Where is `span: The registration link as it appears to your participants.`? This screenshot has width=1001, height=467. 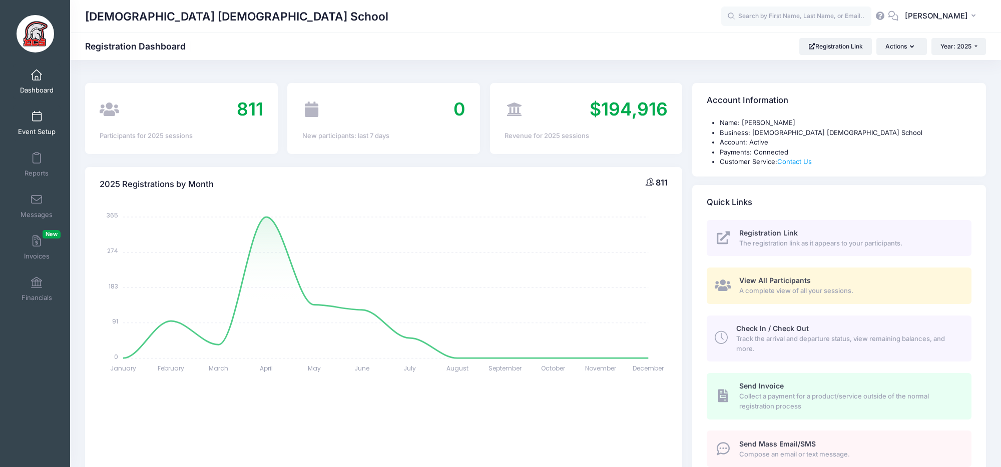
span: The registration link as it appears to your participants. is located at coordinates (849, 244).